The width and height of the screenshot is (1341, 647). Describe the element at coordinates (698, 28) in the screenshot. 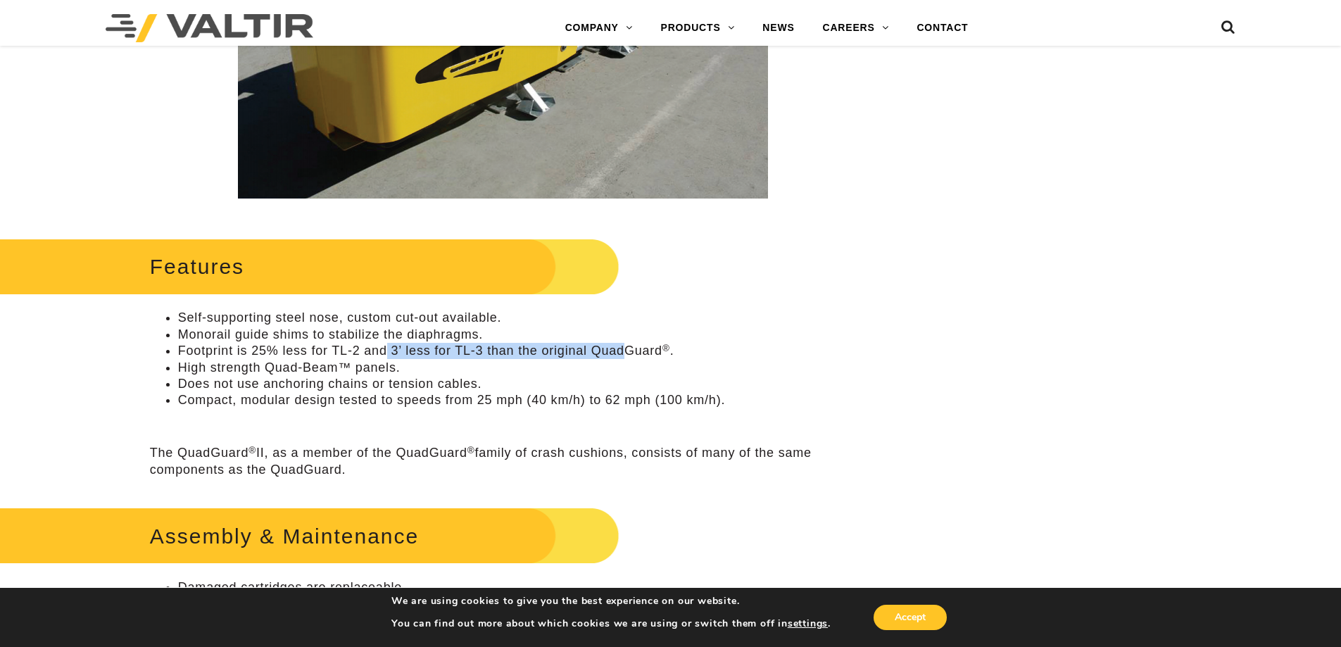

I see `a: PRODUCTS` at that location.